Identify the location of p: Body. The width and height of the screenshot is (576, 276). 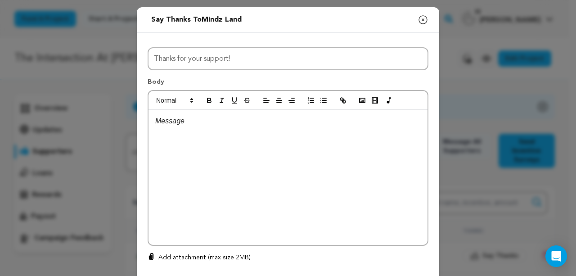
(288, 84).